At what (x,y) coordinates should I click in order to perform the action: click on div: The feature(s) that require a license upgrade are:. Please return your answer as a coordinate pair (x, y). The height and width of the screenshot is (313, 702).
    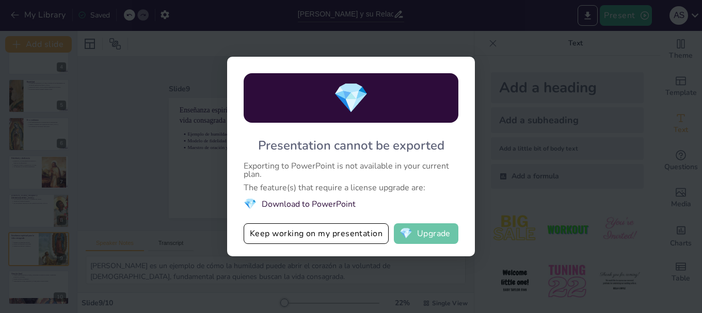
    Looking at the image, I should click on (351, 188).